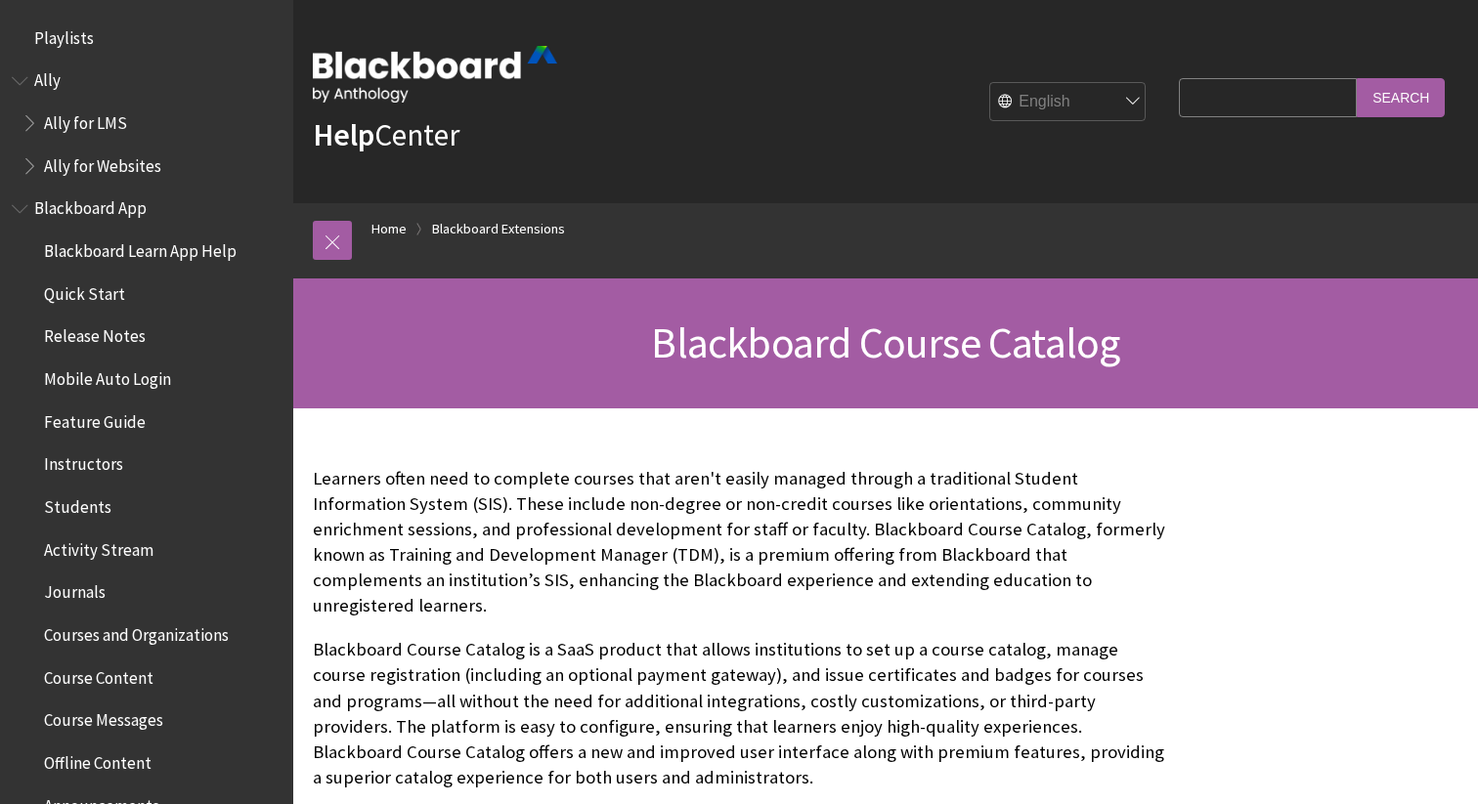  Describe the element at coordinates (741, 713) in the screenshot. I see `p: Blackboard Course Catalog is a SaaS product that allows institutions to set up a course catalog, ...` at that location.